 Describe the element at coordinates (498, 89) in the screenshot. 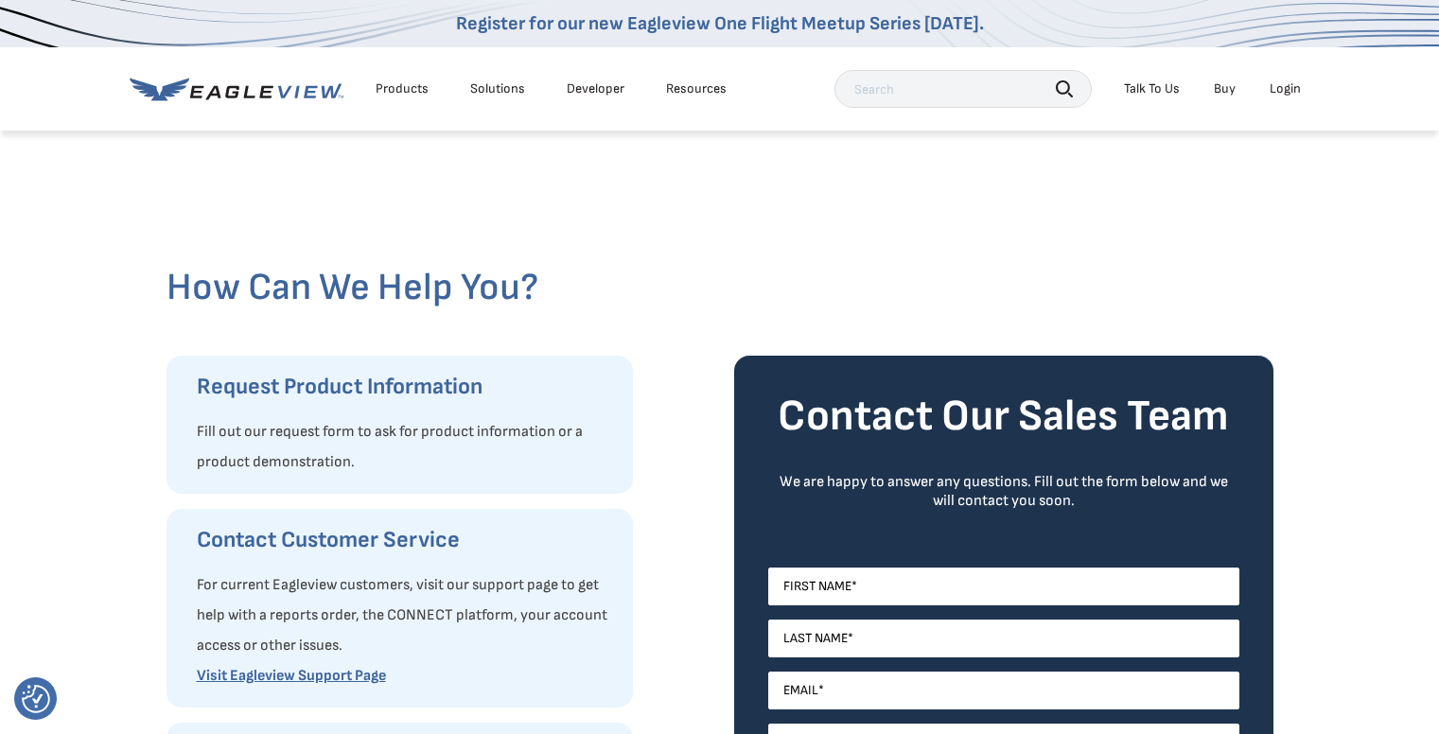

I see `div: Solutions` at that location.